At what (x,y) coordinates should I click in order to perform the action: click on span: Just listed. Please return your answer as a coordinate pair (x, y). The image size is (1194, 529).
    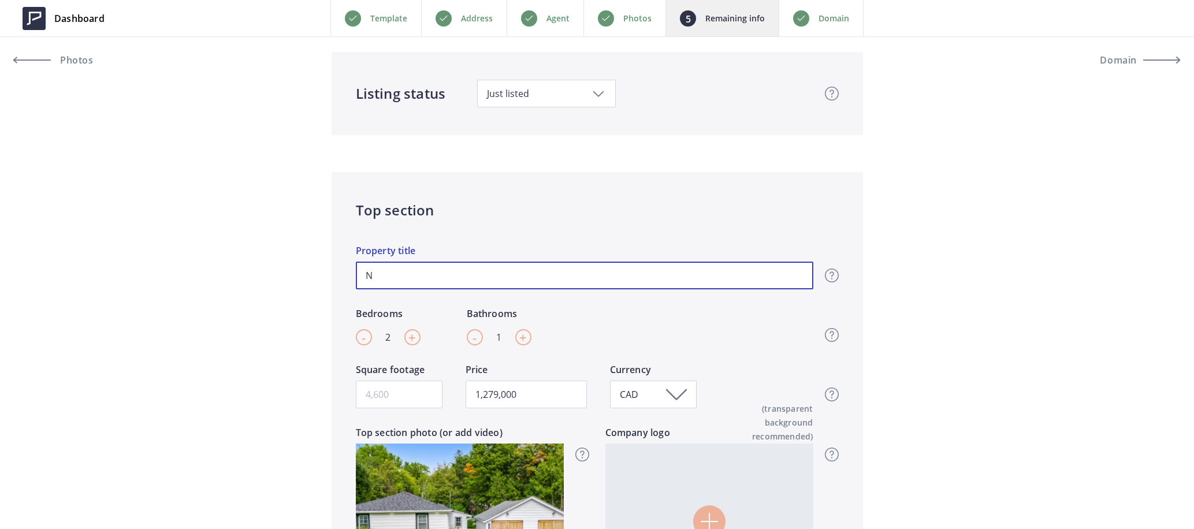
    Looking at the image, I should click on (547, 94).